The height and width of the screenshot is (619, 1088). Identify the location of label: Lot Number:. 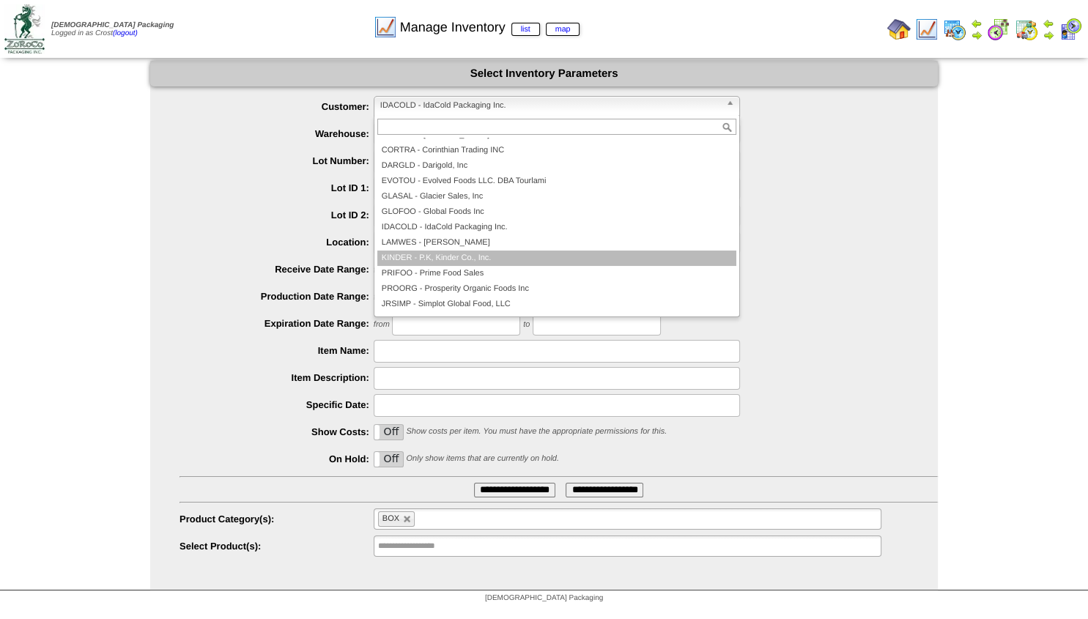
(276, 160).